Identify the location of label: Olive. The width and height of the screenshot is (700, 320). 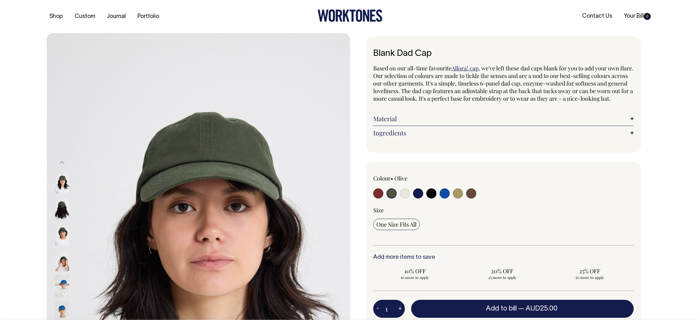
(401, 179).